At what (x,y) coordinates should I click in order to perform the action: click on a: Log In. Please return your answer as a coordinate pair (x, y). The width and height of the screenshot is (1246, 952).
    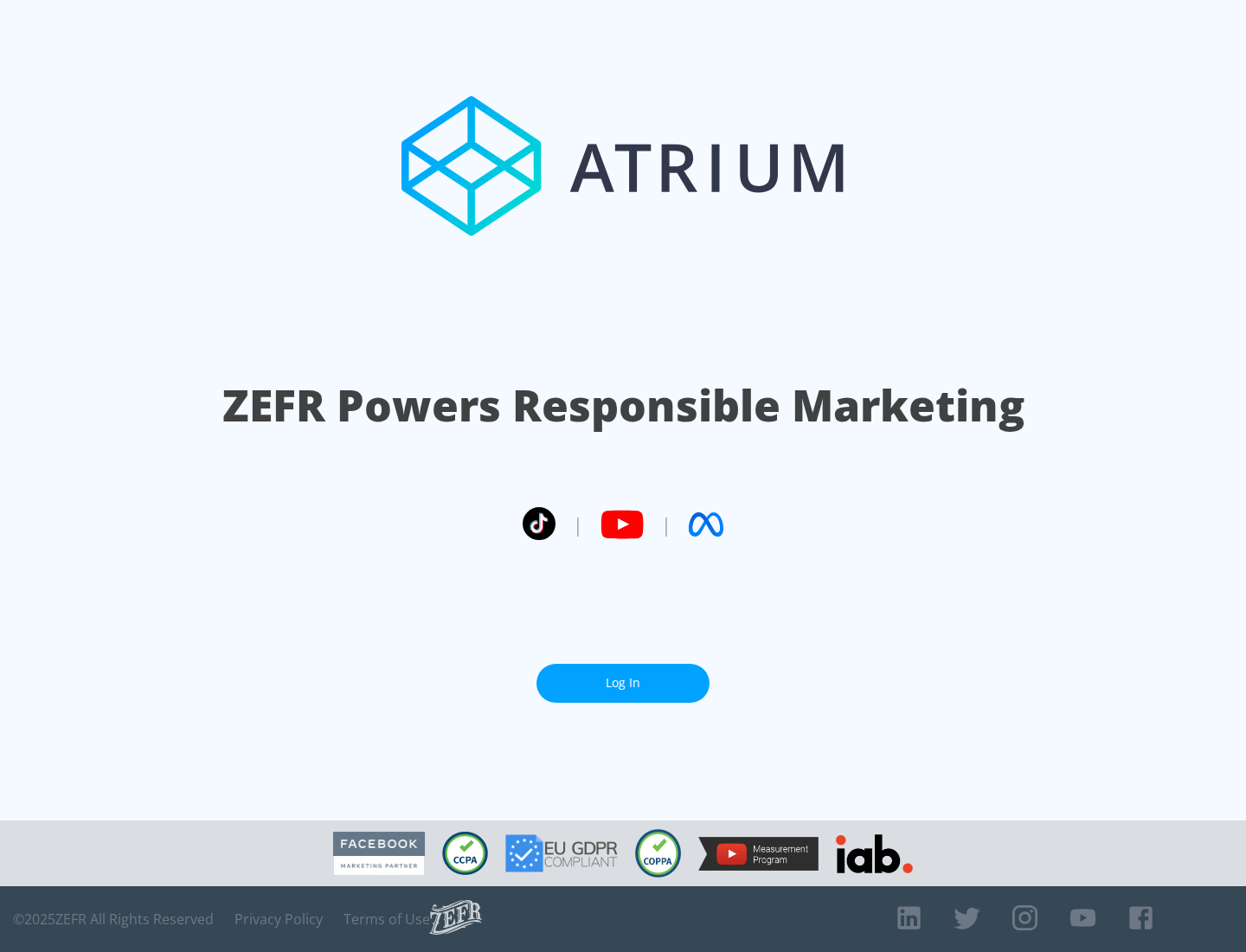
    Looking at the image, I should click on (623, 683).